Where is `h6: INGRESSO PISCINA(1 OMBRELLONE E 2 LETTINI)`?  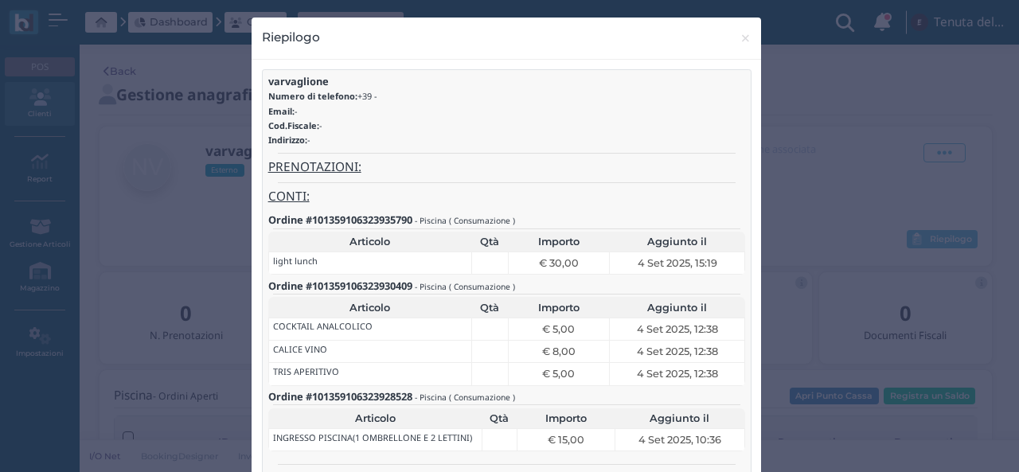
h6: INGRESSO PISCINA(1 OMBRELLONE E 2 LETTINI) is located at coordinates (373, 438).